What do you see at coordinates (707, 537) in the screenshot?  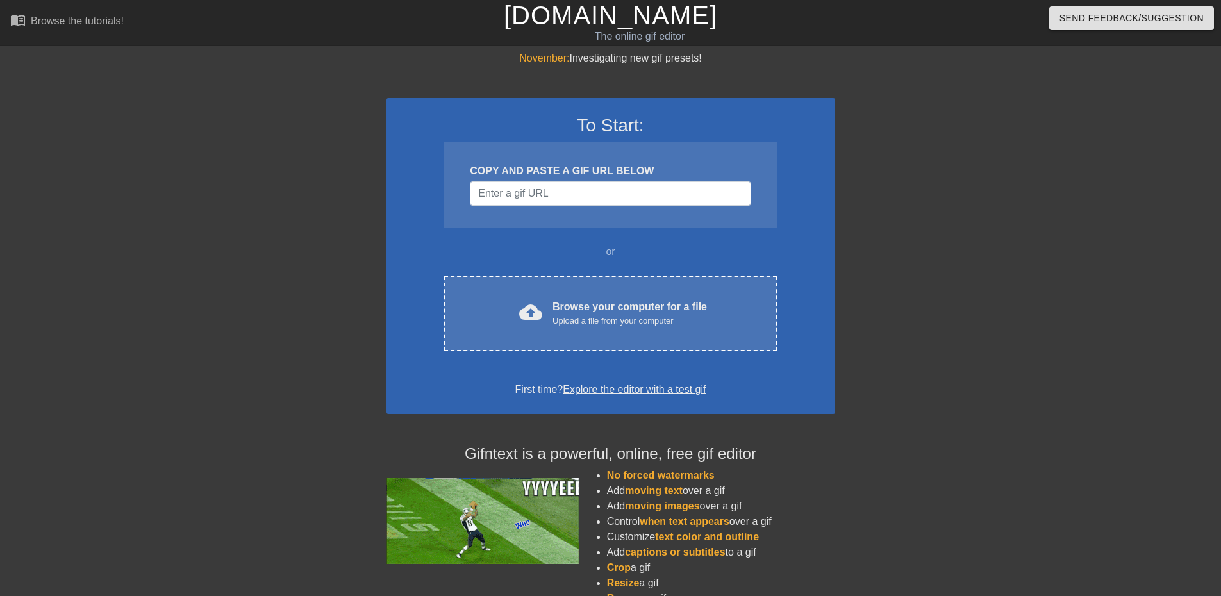 I see `span: text color and outline` at bounding box center [707, 537].